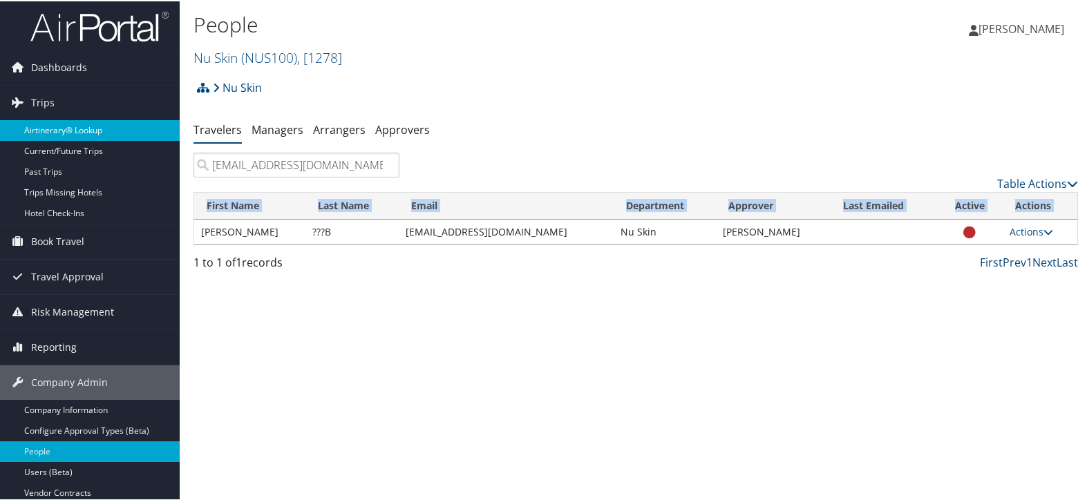 The height and width of the screenshot is (500, 1087). What do you see at coordinates (1067, 261) in the screenshot?
I see `a: Last` at bounding box center [1067, 261].